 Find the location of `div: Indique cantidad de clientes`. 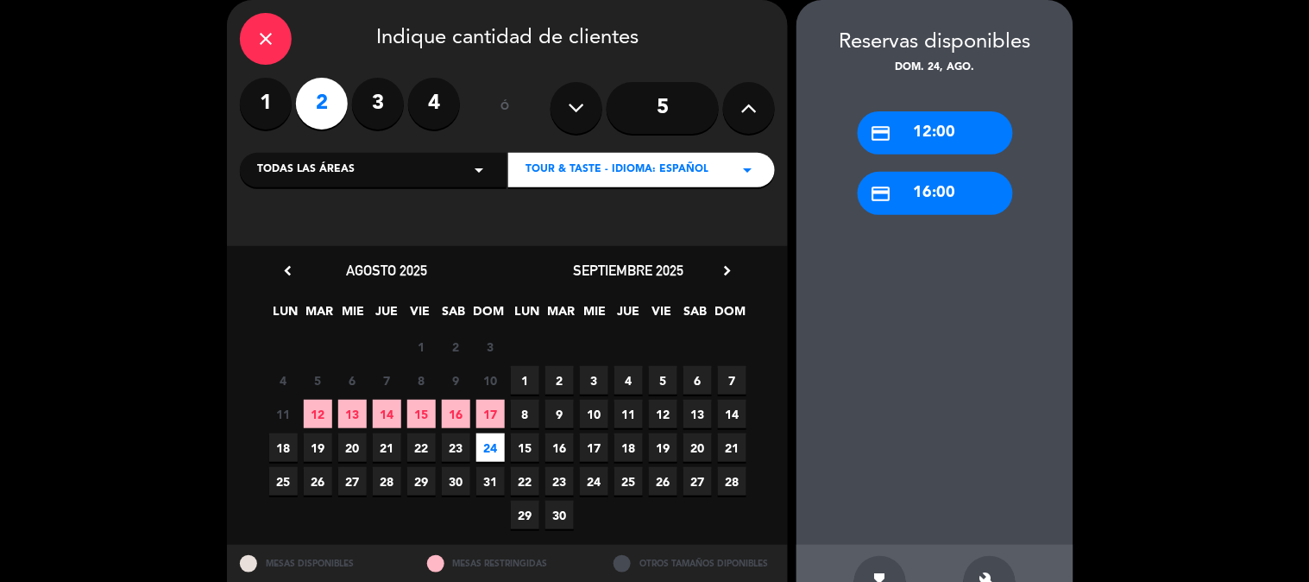

div: Indique cantidad de clientes is located at coordinates (508, 39).